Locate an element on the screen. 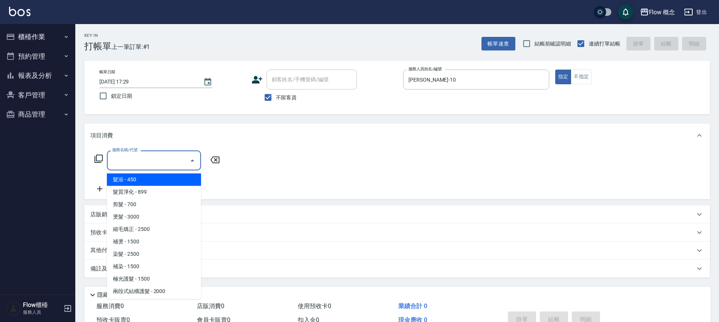 The height and width of the screenshot is (322, 719). span: 燙髮 - 3000 is located at coordinates (154, 217).